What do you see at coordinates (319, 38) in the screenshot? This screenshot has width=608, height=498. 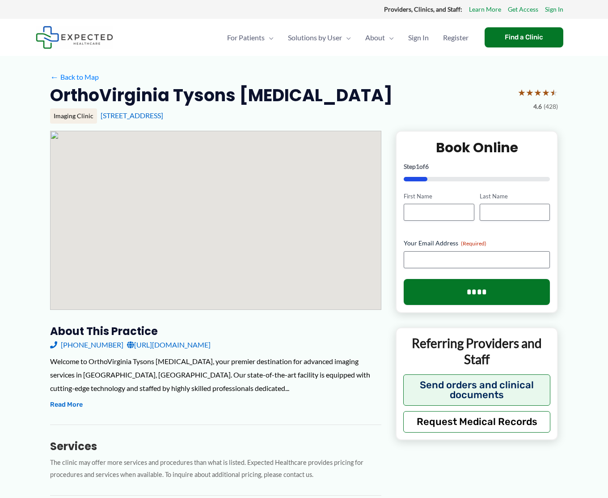 I see `a: Solutions by UserMenu Toggle` at bounding box center [319, 38].